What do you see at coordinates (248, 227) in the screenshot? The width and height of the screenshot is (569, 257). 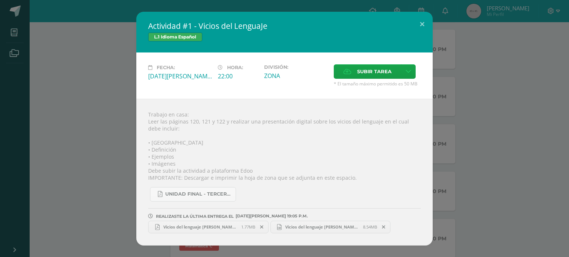 I see `span: 1.77MB` at bounding box center [248, 227].